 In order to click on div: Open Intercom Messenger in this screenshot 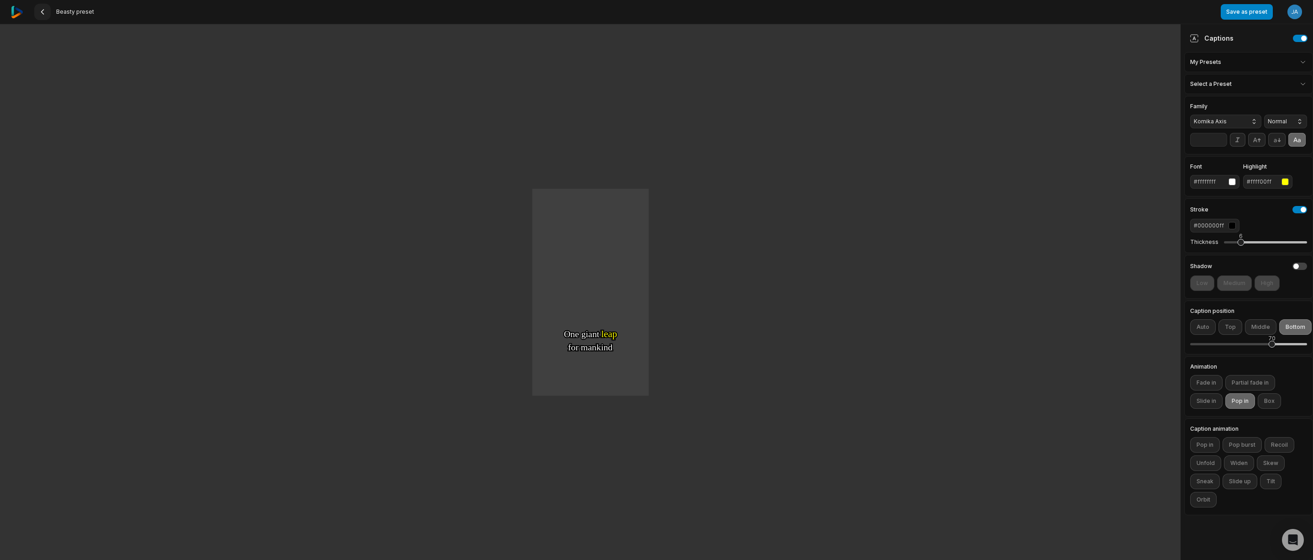, I will do `click(1293, 540)`.